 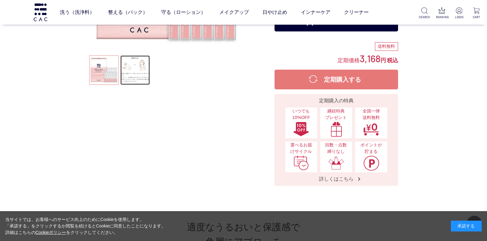 What do you see at coordinates (371, 114) in the screenshot?
I see `span: 全国一律 送料無料` at bounding box center [371, 114].